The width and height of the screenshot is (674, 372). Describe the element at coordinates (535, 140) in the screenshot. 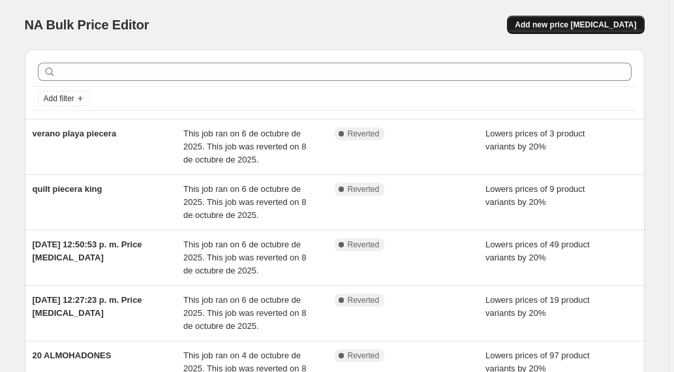

I see `span: Lowers prices of 3 product variants by 20%` at that location.